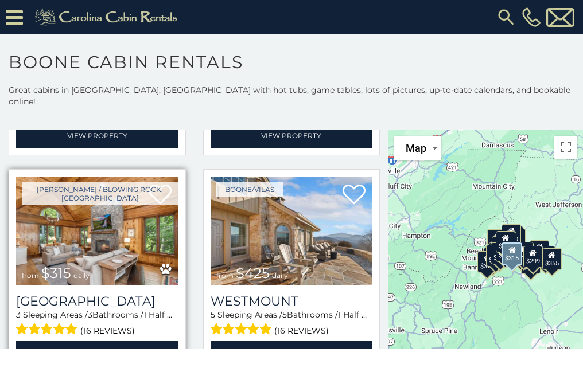 This screenshot has width=583, height=368. I want to click on a: Add to favorites, so click(354, 196).